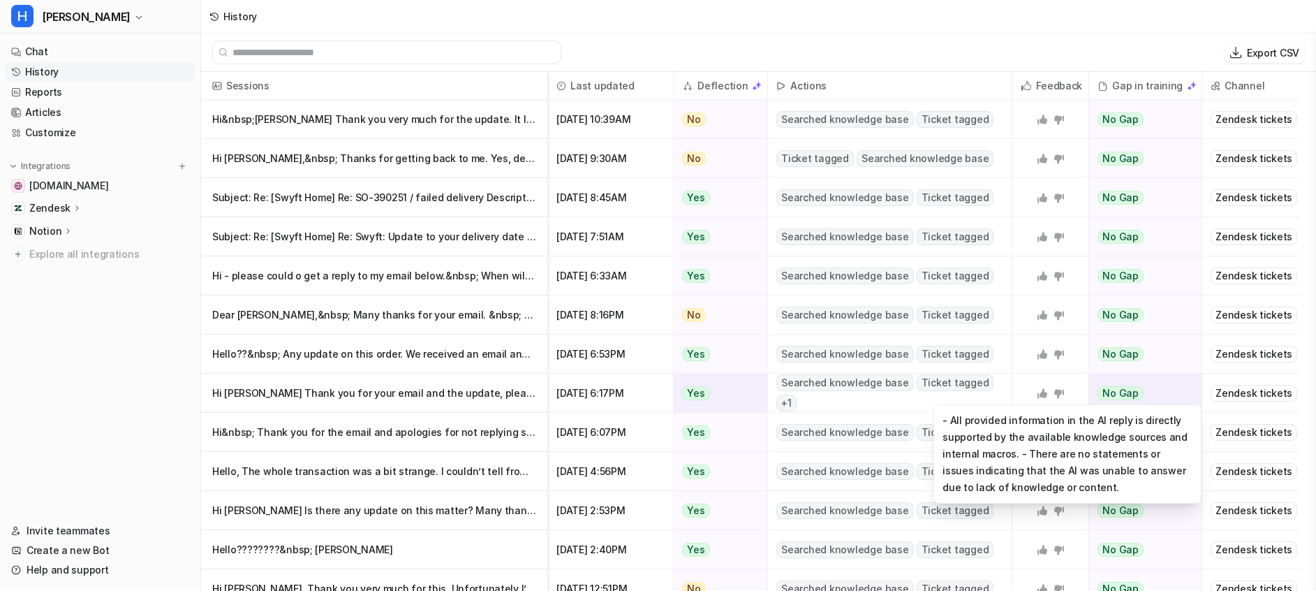 The height and width of the screenshot is (591, 1316). Describe the element at coordinates (1145, 86) in the screenshot. I see `div: Gap in training` at that location.